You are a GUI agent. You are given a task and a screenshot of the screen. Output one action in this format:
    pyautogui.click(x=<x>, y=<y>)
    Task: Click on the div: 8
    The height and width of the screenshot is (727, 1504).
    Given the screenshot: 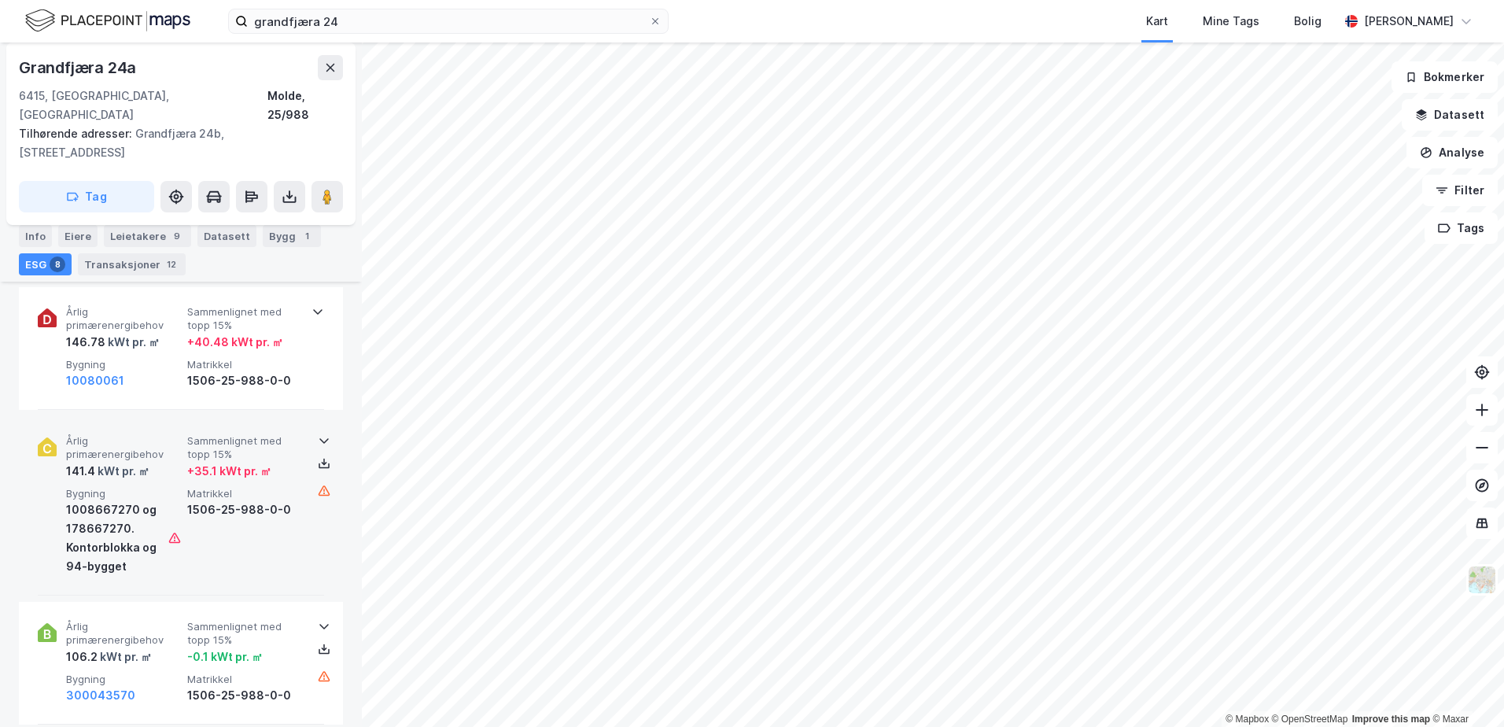 What is the action you would take?
    pyautogui.click(x=57, y=264)
    